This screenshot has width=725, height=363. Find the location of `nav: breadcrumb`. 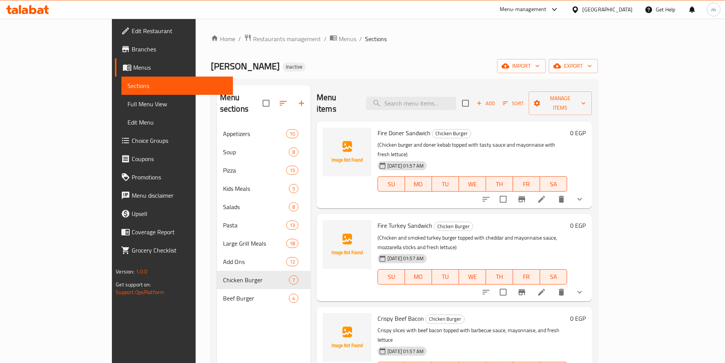

nav: breadcrumb is located at coordinates (404, 39).